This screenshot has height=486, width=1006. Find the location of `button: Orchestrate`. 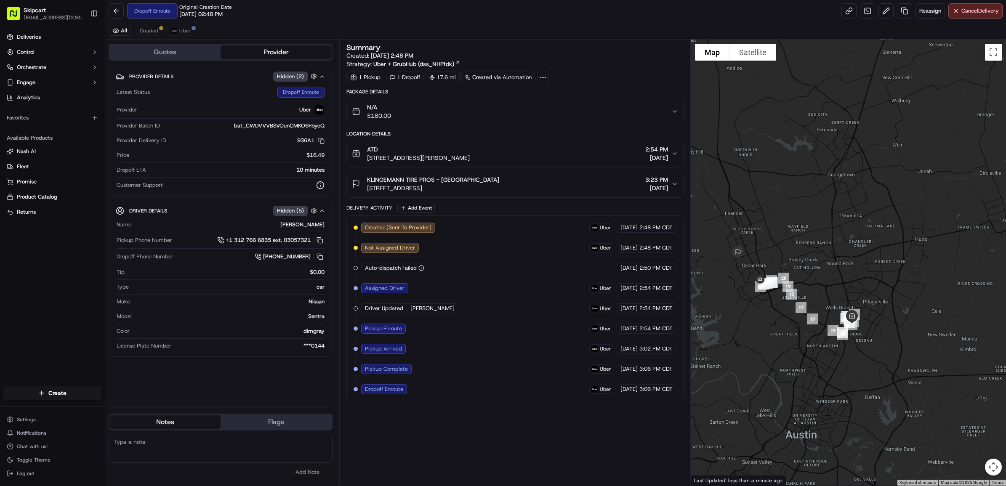

button: Orchestrate is located at coordinates (52, 67).